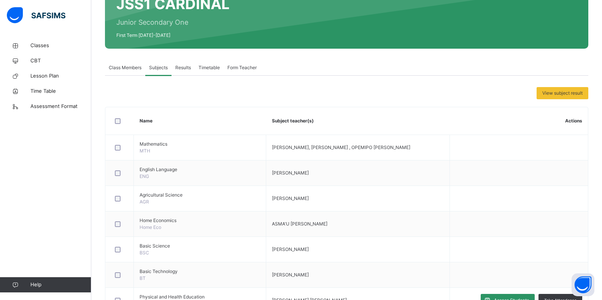  What do you see at coordinates (562, 93) in the screenshot?
I see `span: View subject result` at bounding box center [562, 93].